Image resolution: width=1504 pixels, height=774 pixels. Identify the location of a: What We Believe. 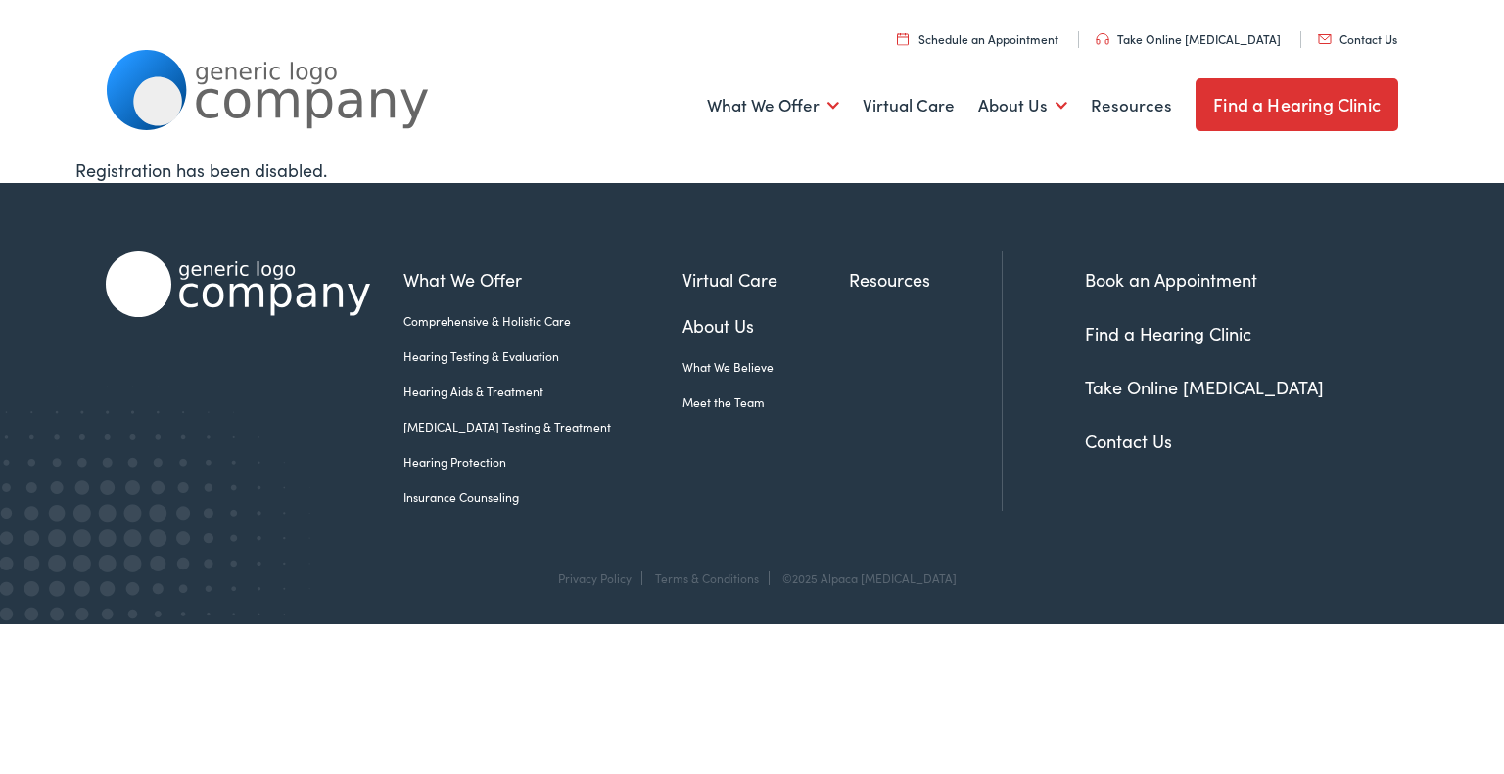
(766, 367).